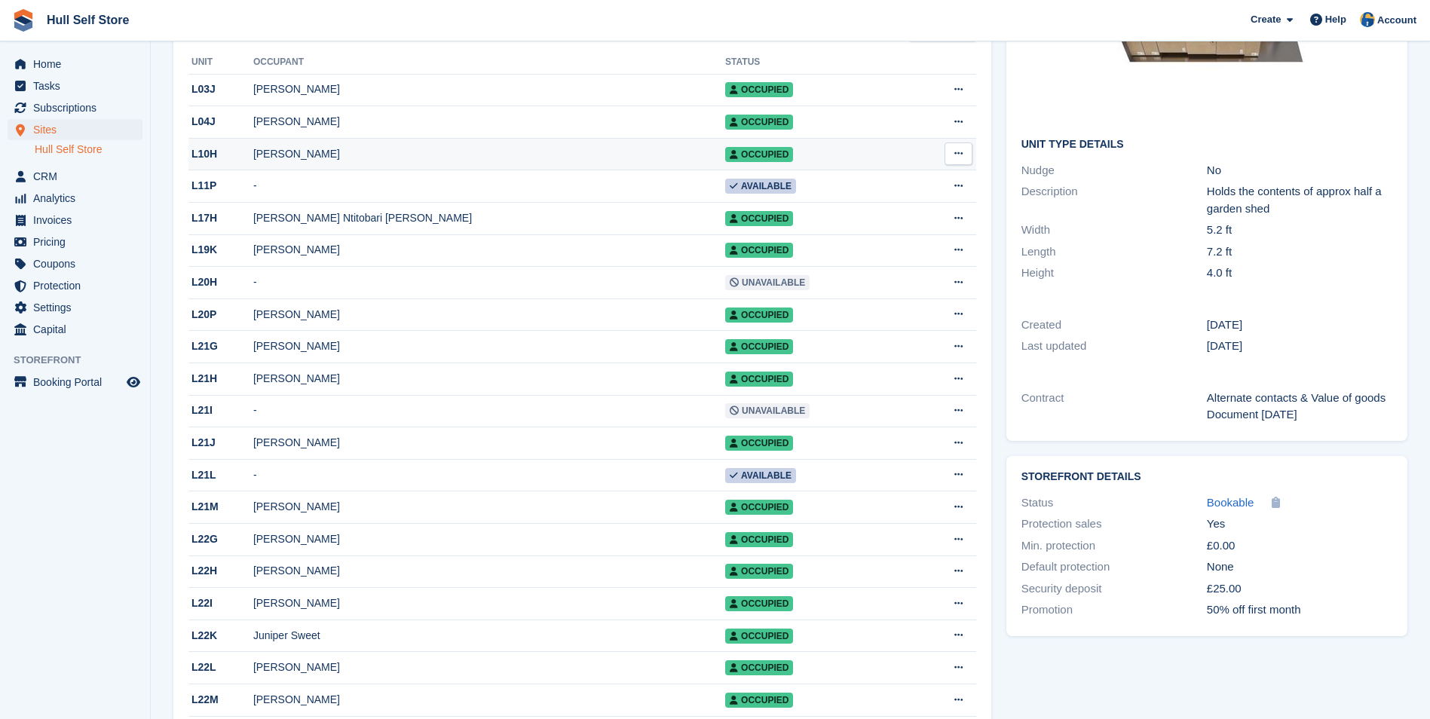 The width and height of the screenshot is (1430, 719). I want to click on div: L04J, so click(221, 121).